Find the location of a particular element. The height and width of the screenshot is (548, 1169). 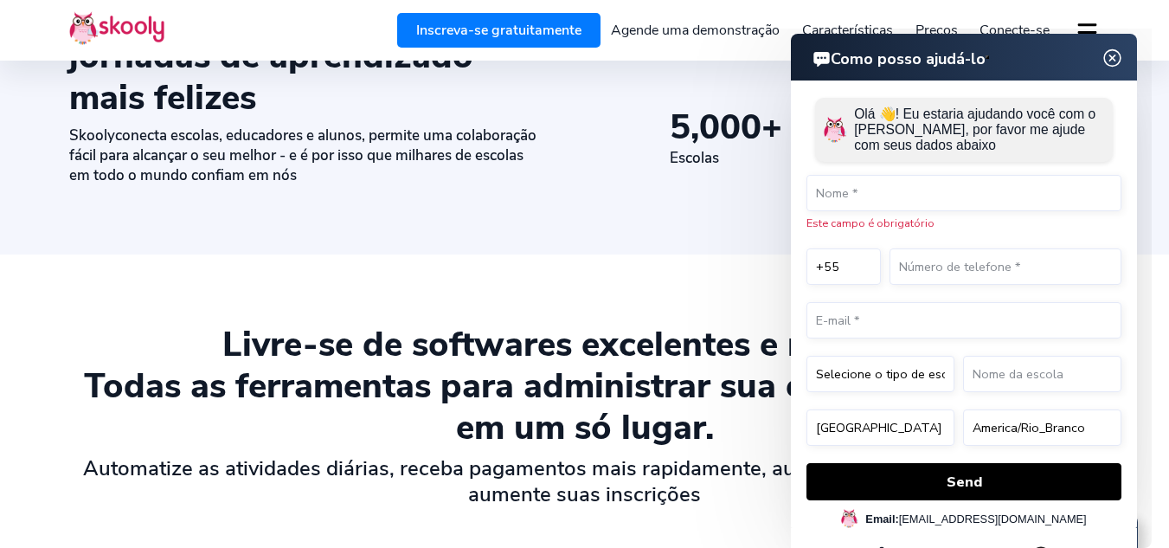

a: Inscreva-se gratuitamente is located at coordinates (498, 30).